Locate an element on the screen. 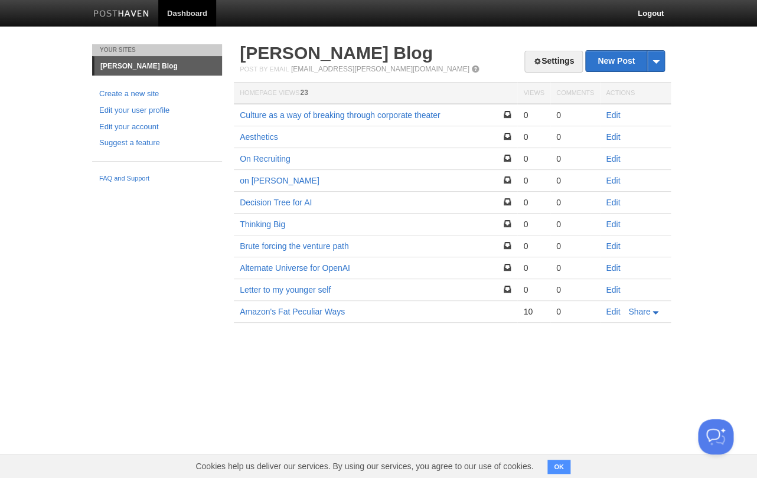  div: 10 is located at coordinates (533, 312).